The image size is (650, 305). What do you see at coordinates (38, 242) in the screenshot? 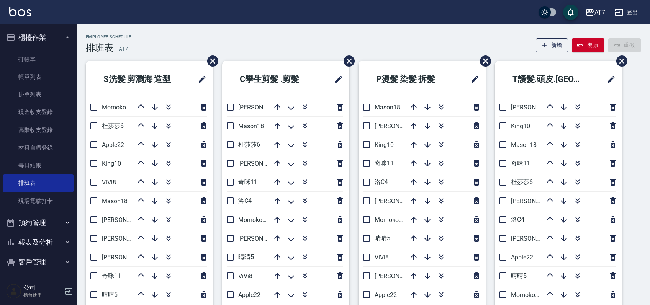
I see `button: 報表及分析` at bounding box center [38, 242].